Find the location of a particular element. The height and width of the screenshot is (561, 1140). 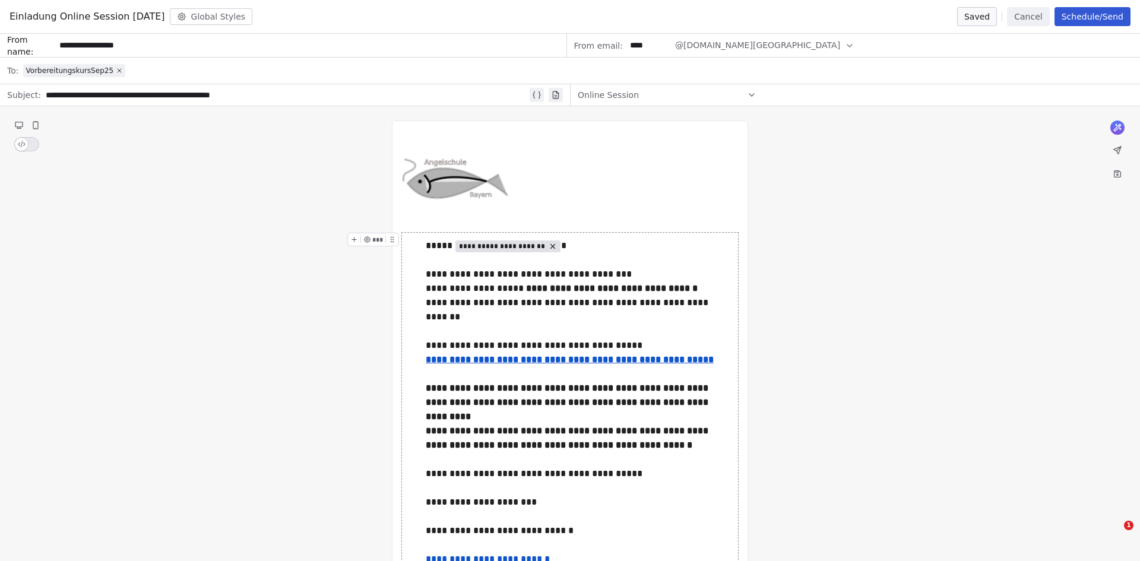

span: From email: is located at coordinates (599, 46).